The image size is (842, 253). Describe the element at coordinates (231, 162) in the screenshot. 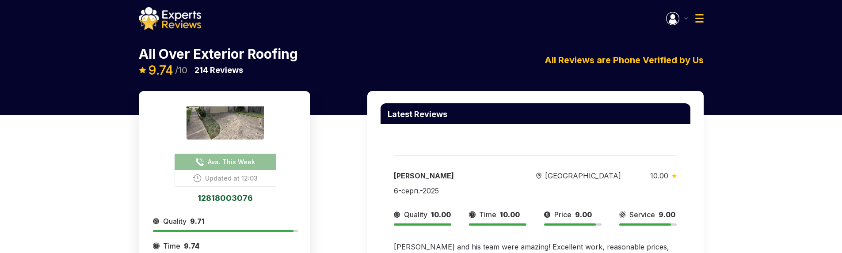

I see `span: Ava. This Week` at that location.